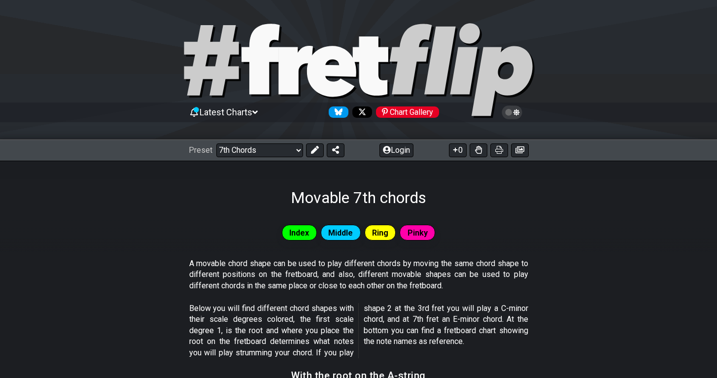  I want to click on a: Follow #fretflip at X, so click(360, 112).